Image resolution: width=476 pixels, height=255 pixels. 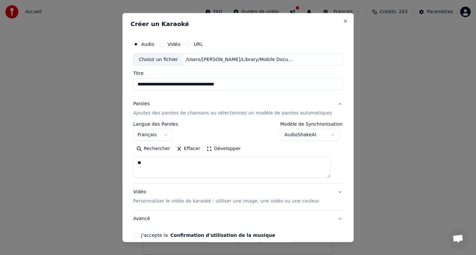 I want to click on p: Ajoutez des paroles de chansons ou sélectionnez un modèle de paroles automatiques, so click(x=233, y=114).